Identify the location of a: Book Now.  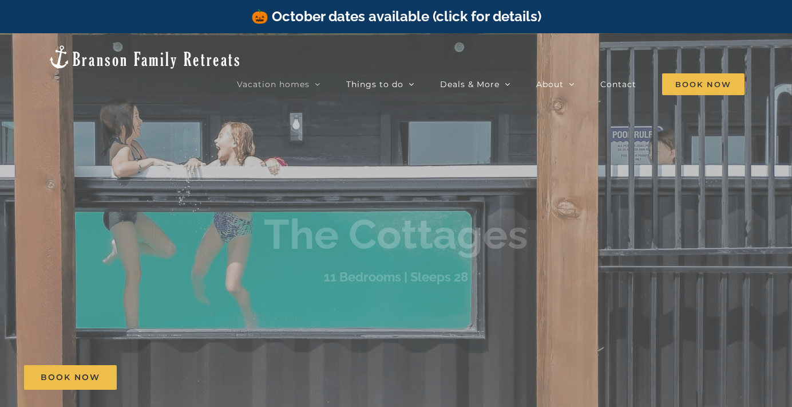
(70, 377).